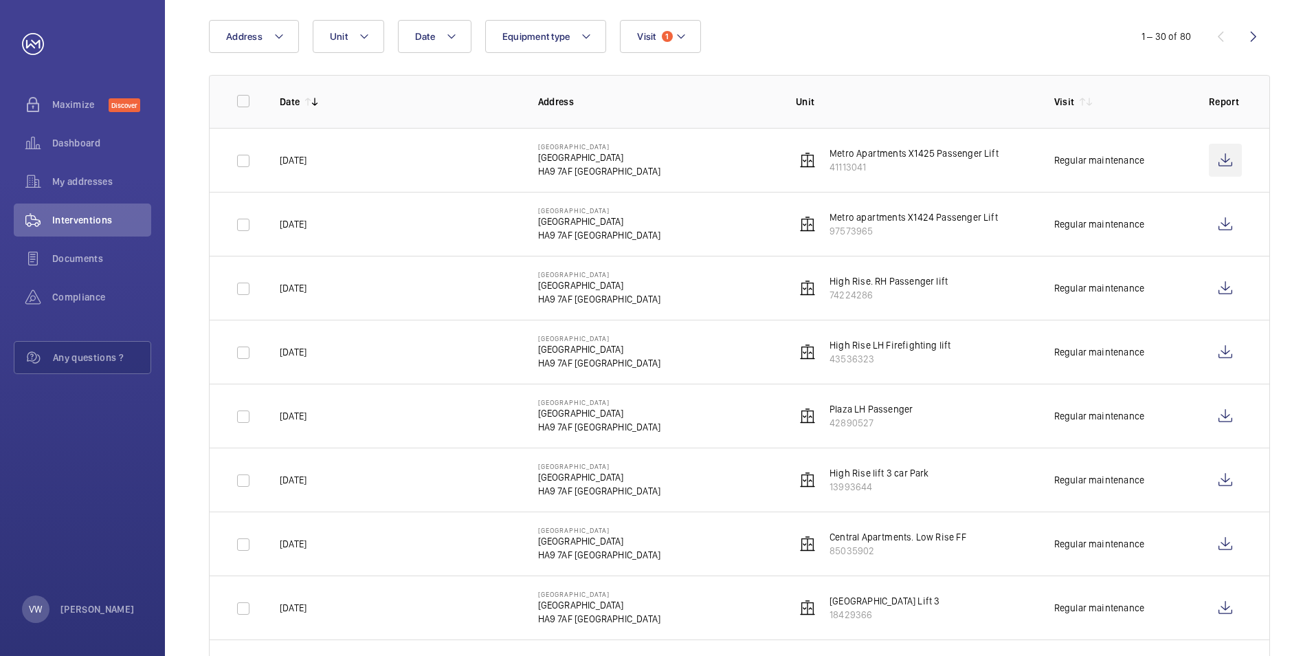  Describe the element at coordinates (879, 473) in the screenshot. I see `p: High Rise lift 3 car Park` at that location.